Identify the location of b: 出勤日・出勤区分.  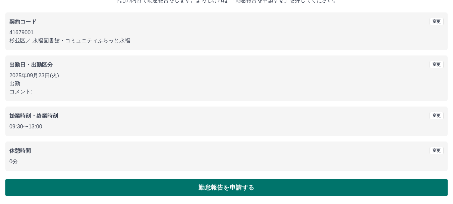
(31, 64).